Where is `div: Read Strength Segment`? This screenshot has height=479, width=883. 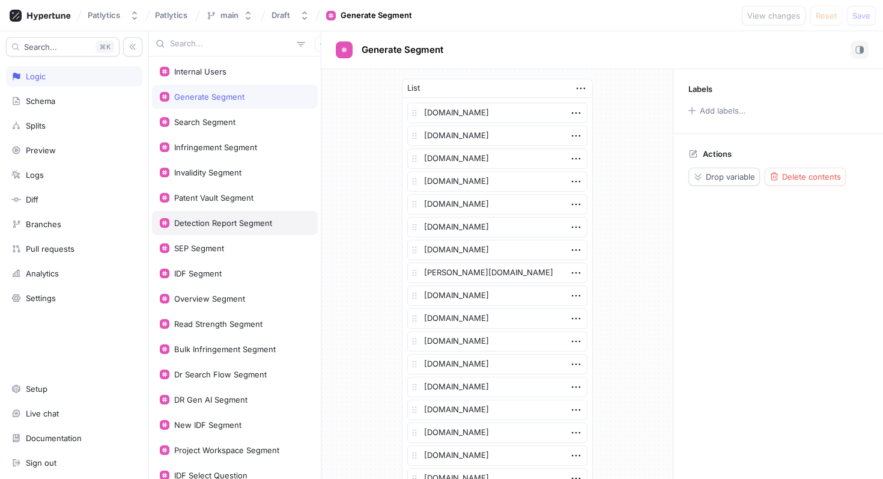
div: Read Strength Segment is located at coordinates (218, 324).